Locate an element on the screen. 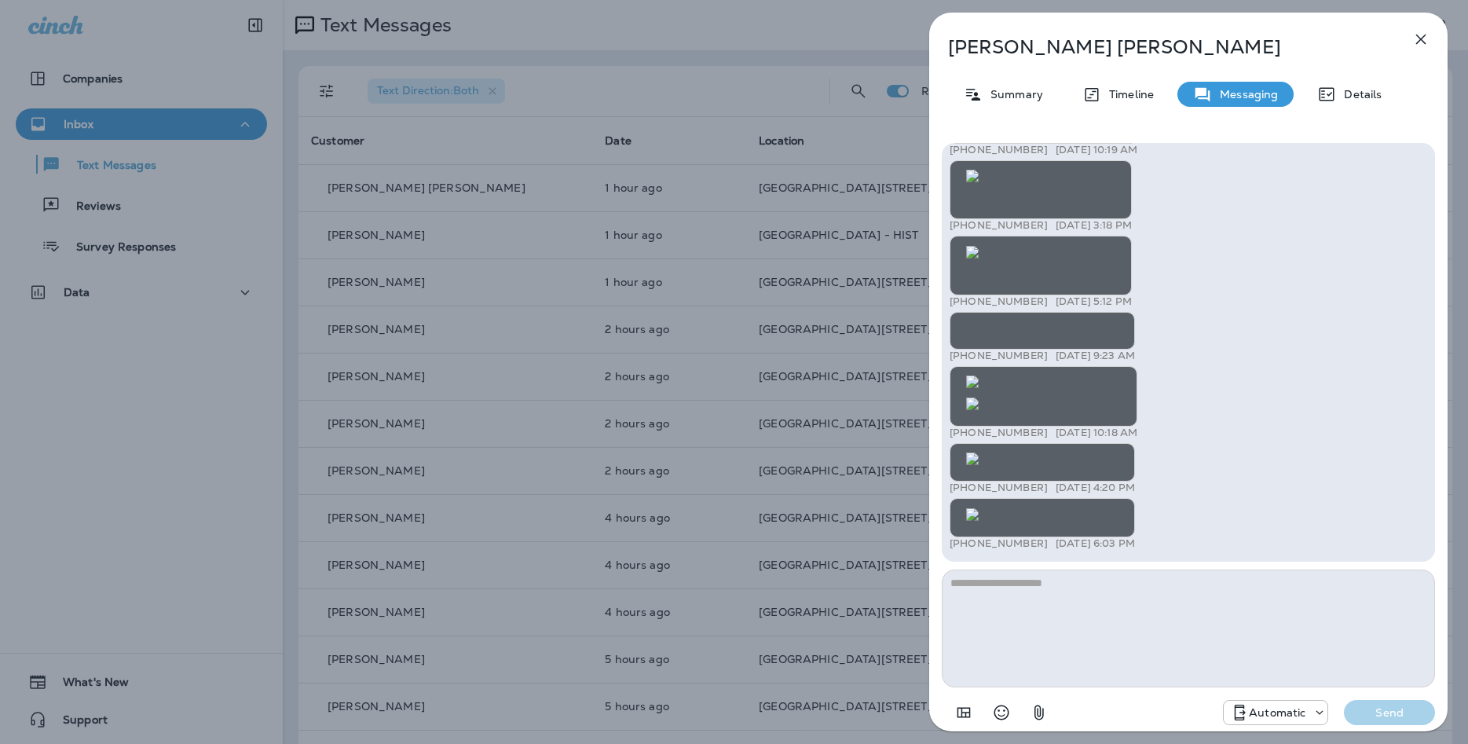  p: Messaging is located at coordinates (1245, 94).